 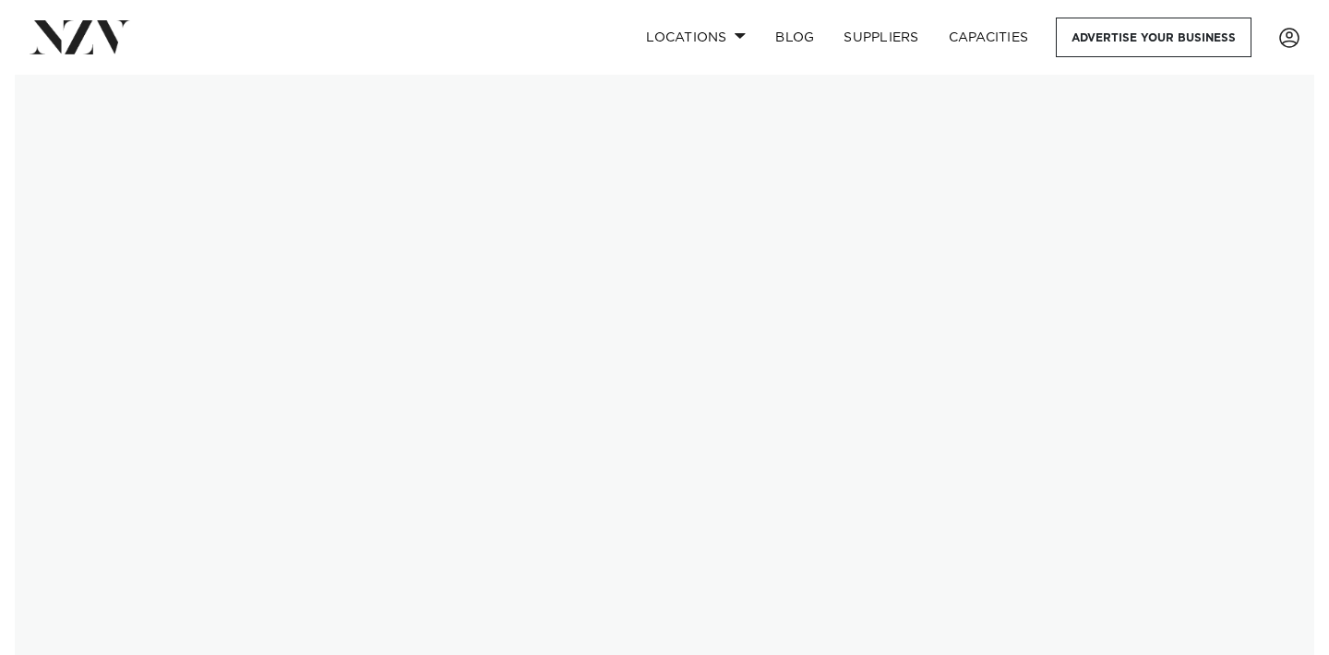 What do you see at coordinates (880, 37) in the screenshot?
I see `a: SUPPLIERS` at bounding box center [880, 37].